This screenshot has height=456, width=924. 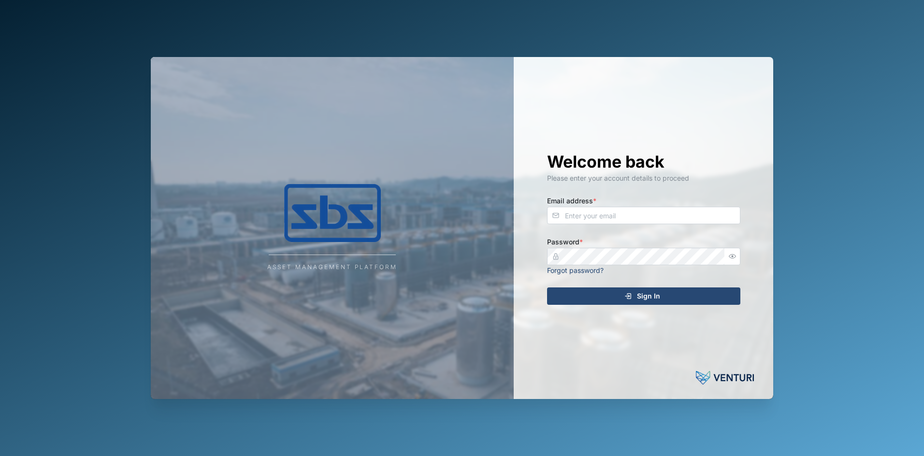 I want to click on h1: Welcome back, so click(x=643, y=162).